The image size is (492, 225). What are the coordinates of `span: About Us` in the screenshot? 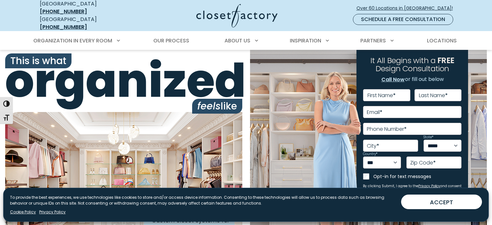 It's located at (237, 40).